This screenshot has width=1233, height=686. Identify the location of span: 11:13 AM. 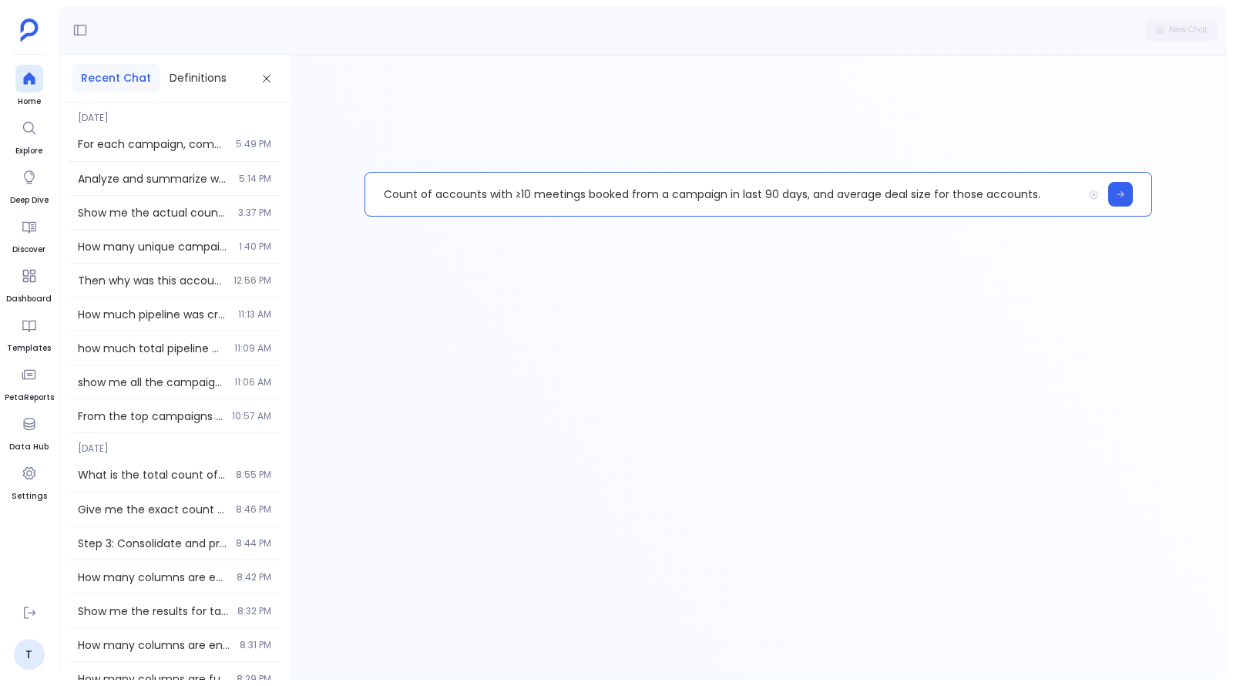
(254, 314).